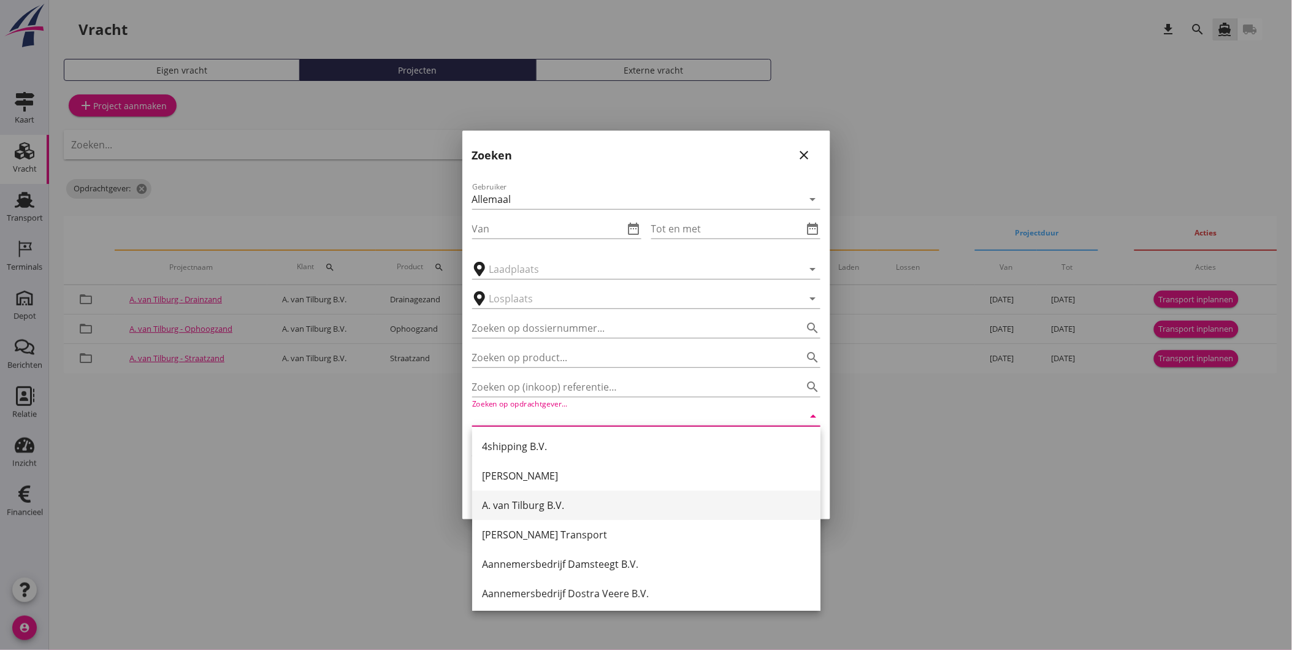 Image resolution: width=1292 pixels, height=650 pixels. What do you see at coordinates (646, 505) in the screenshot?
I see `div: A. van Tilburg B.V.` at bounding box center [646, 505].